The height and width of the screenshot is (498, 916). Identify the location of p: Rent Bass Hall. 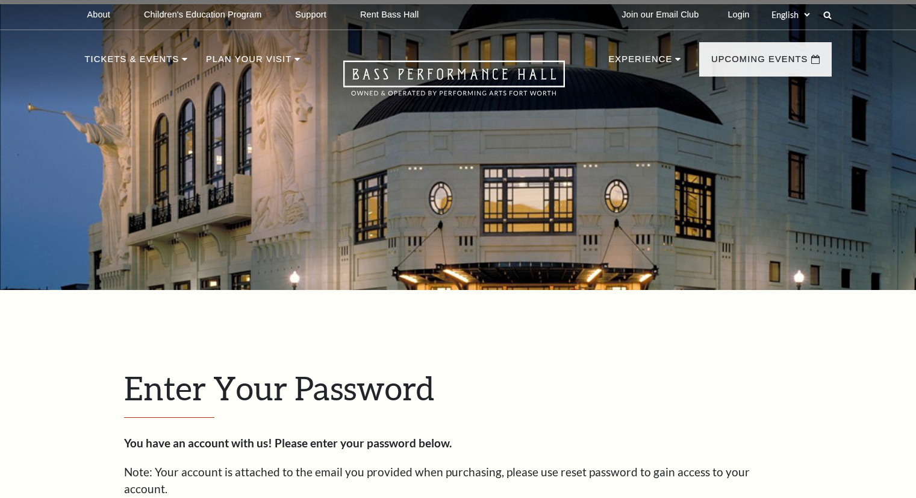
(390, 14).